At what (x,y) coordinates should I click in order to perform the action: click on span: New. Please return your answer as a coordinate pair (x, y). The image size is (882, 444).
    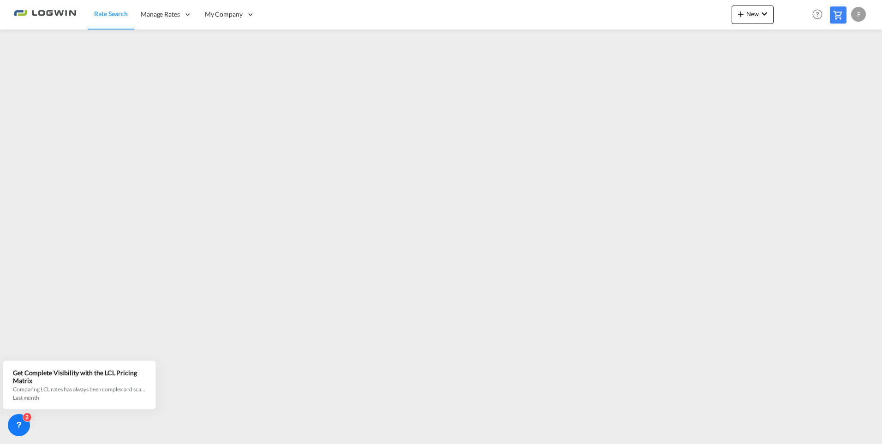
    Looking at the image, I should click on (752, 14).